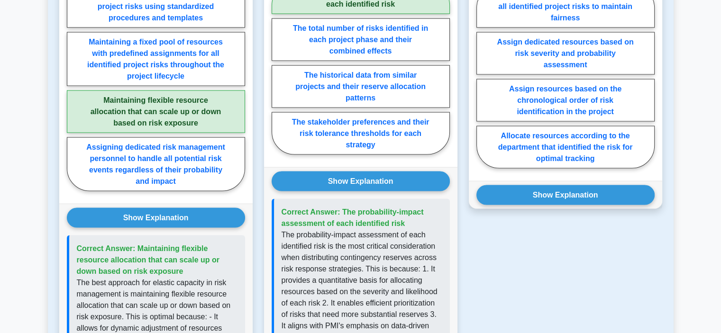 The image size is (721, 333). What do you see at coordinates (156, 164) in the screenshot?
I see `label: Assigning dedicated risk management personnel to handle all potential risk events regardless of t...` at bounding box center [156, 164].